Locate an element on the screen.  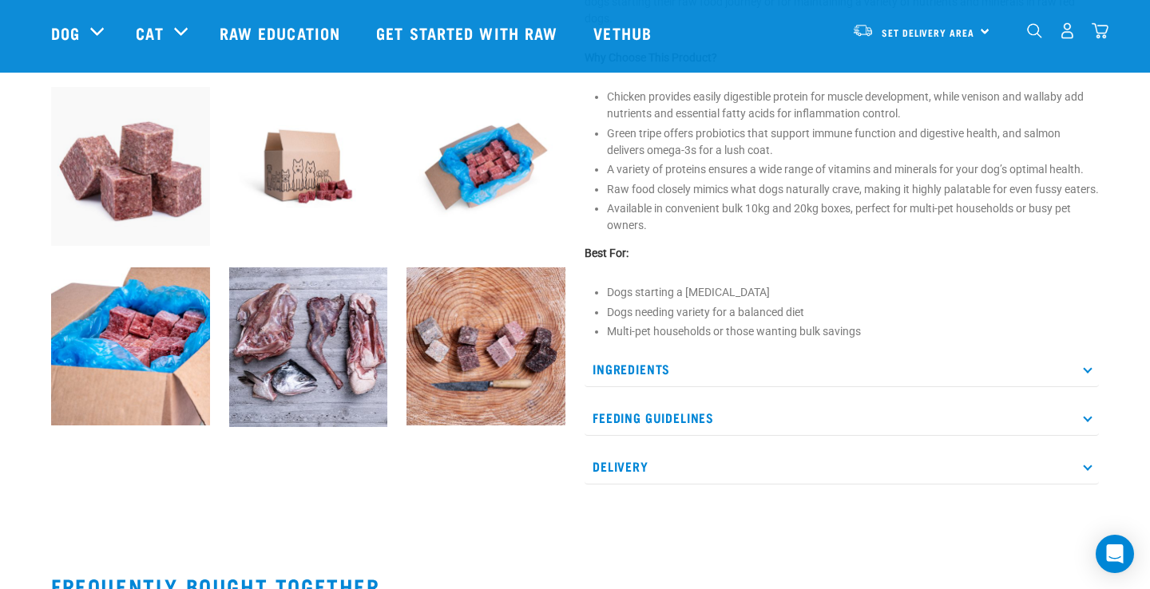
img: user.png is located at coordinates (1067, 30).